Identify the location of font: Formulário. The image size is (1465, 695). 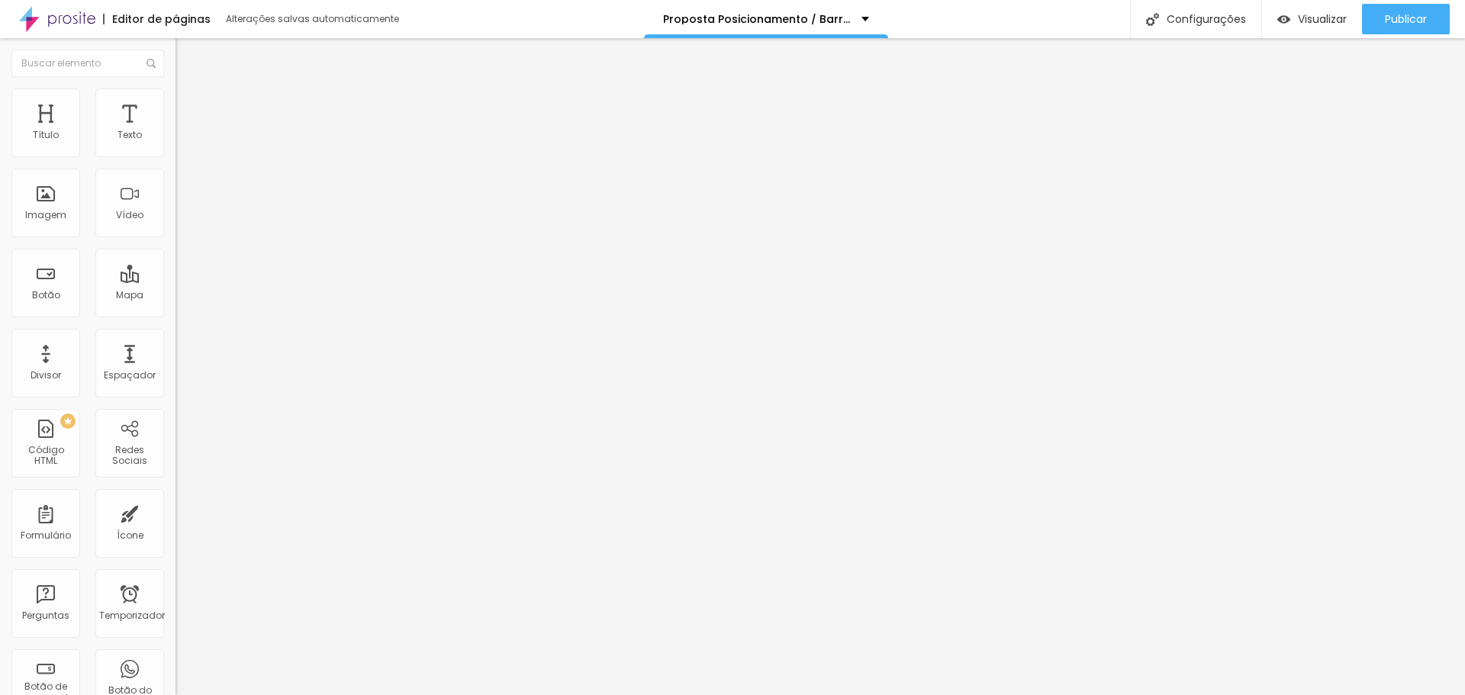
(46, 535).